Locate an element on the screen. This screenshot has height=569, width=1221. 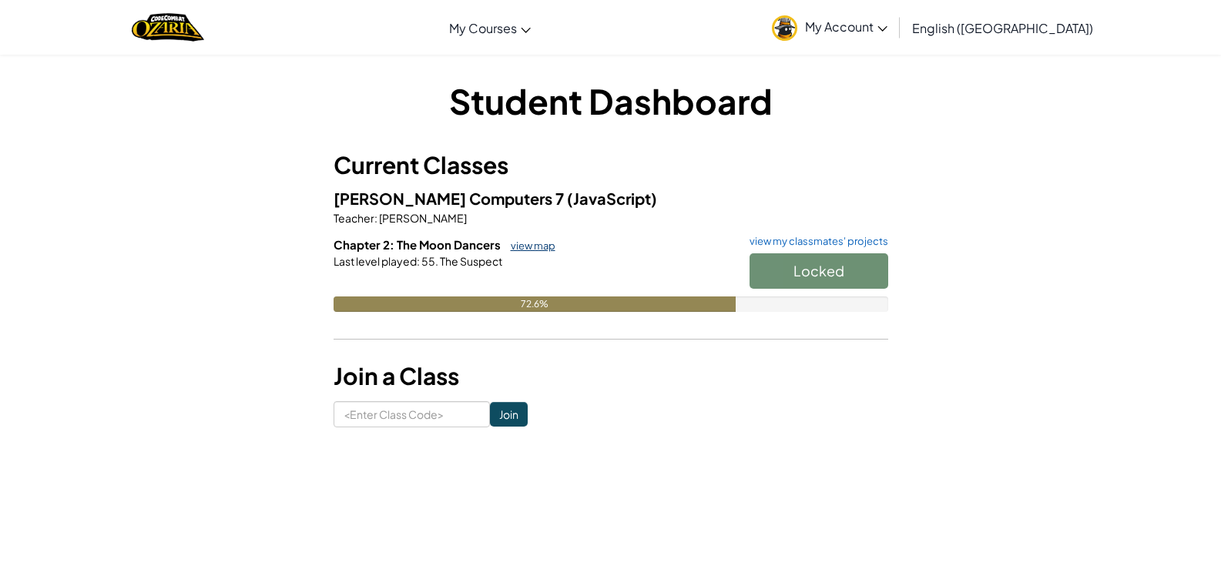
input: <Enter Class Code> is located at coordinates (411, 414).